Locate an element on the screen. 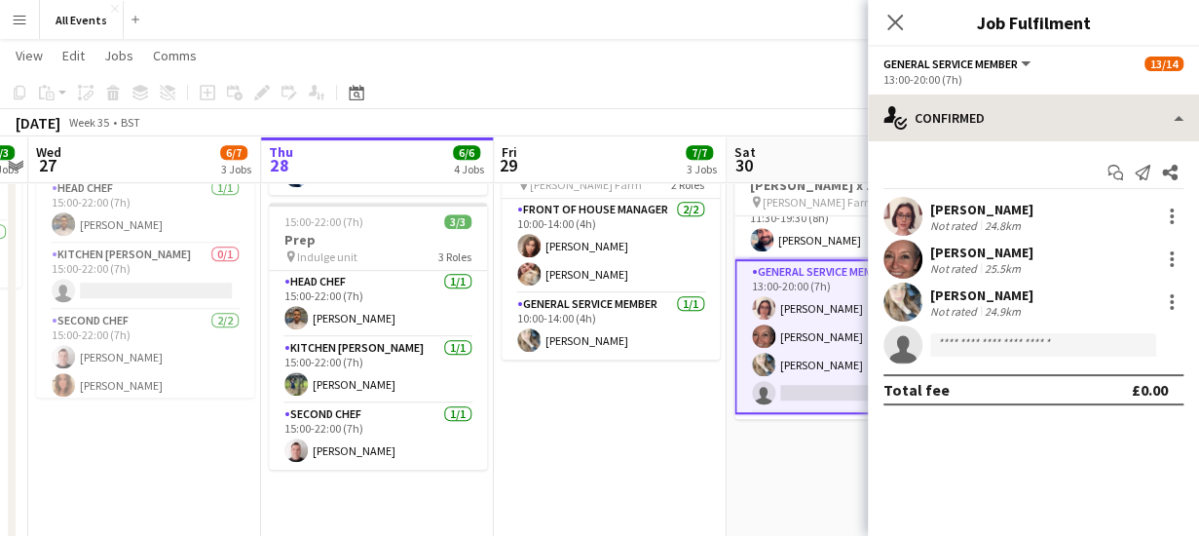 The height and width of the screenshot is (536, 1199). span: Jobs is located at coordinates (119, 56).